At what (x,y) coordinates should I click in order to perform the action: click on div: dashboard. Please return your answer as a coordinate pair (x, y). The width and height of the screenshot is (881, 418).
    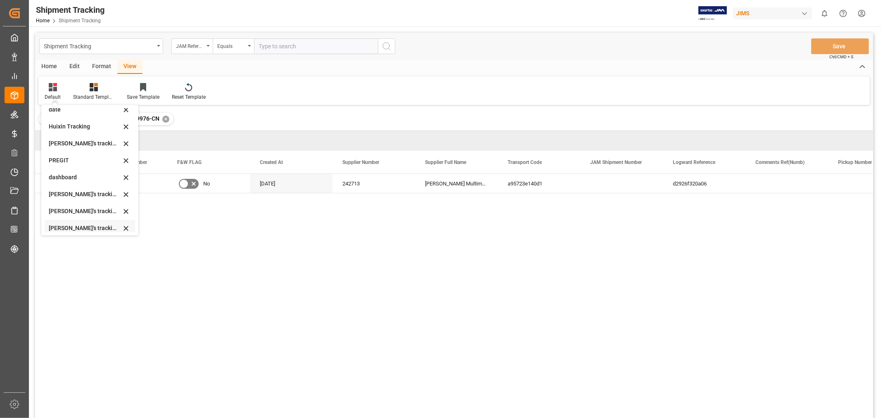
    Looking at the image, I should click on (85, 177).